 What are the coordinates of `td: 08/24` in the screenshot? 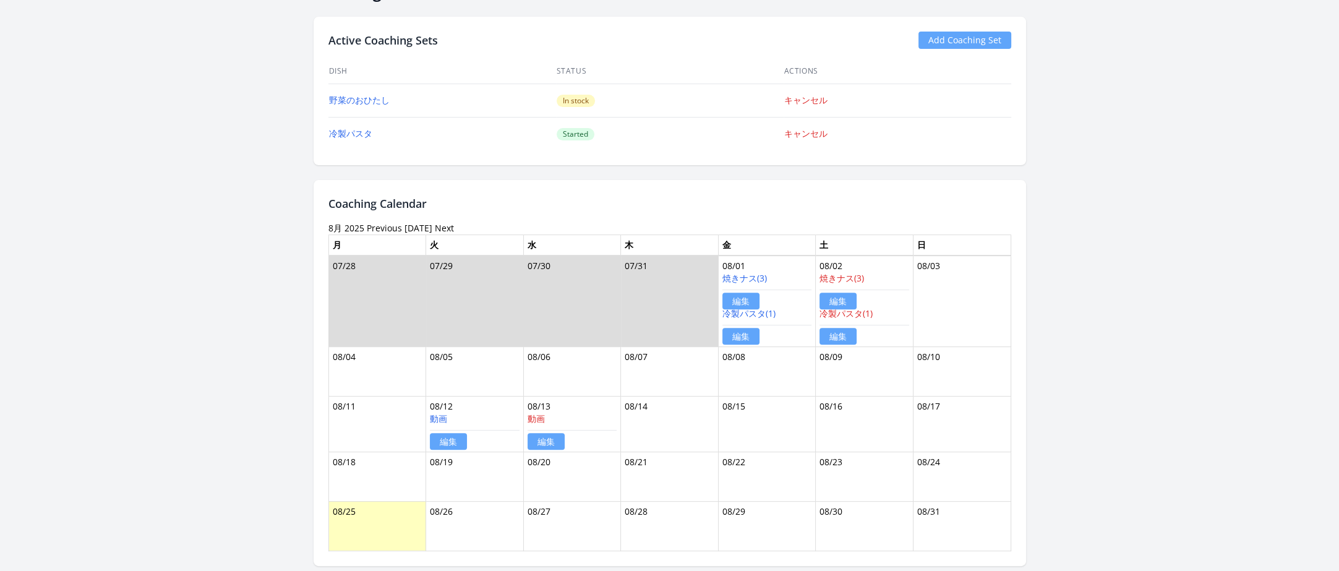 It's located at (962, 476).